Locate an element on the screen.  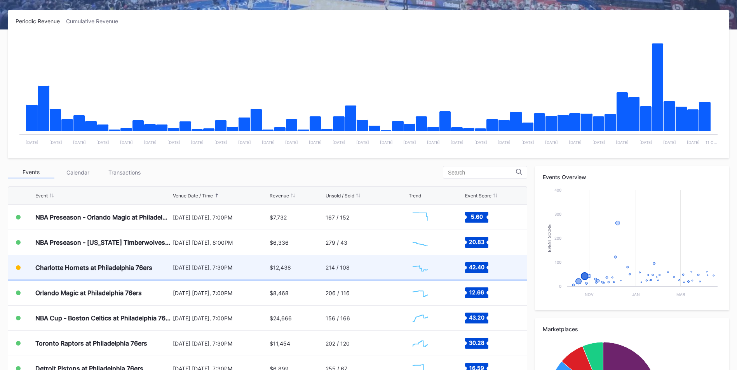
div: $6,336 is located at coordinates (279, 243).